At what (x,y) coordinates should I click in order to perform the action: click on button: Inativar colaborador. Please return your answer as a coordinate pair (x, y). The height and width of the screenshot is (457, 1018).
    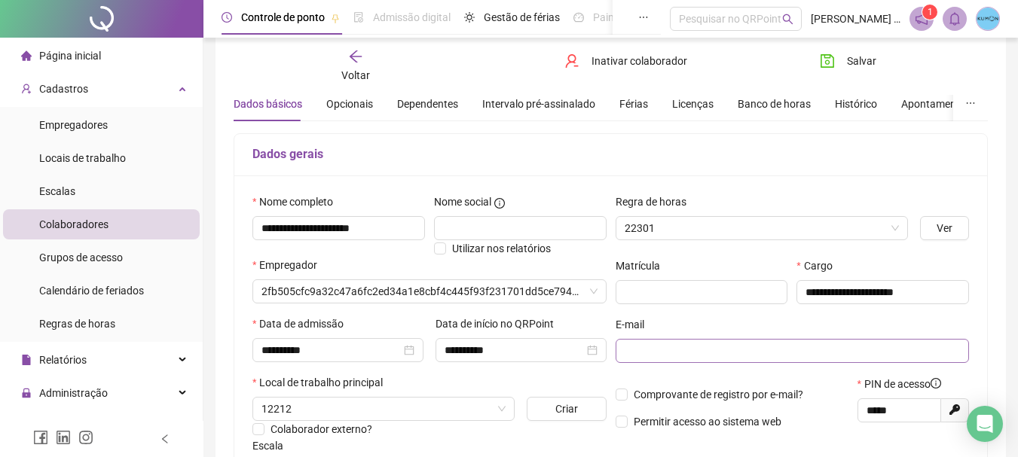
    Looking at the image, I should click on (625, 61).